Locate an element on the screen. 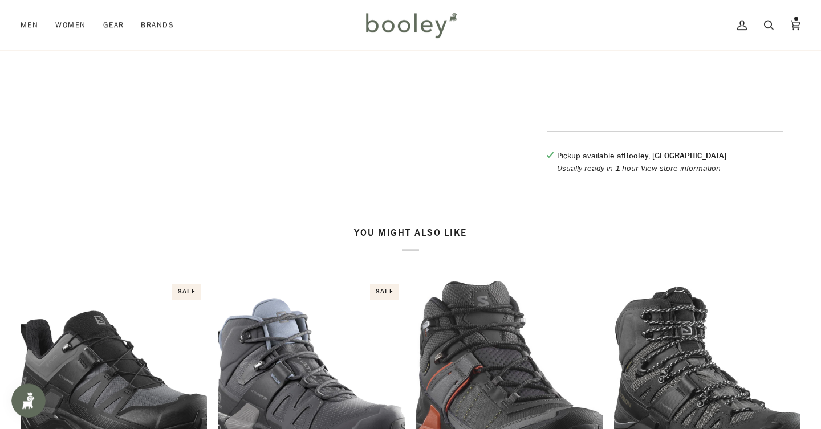 This screenshot has height=429, width=821. h2: You might also like is located at coordinates (410, 239).